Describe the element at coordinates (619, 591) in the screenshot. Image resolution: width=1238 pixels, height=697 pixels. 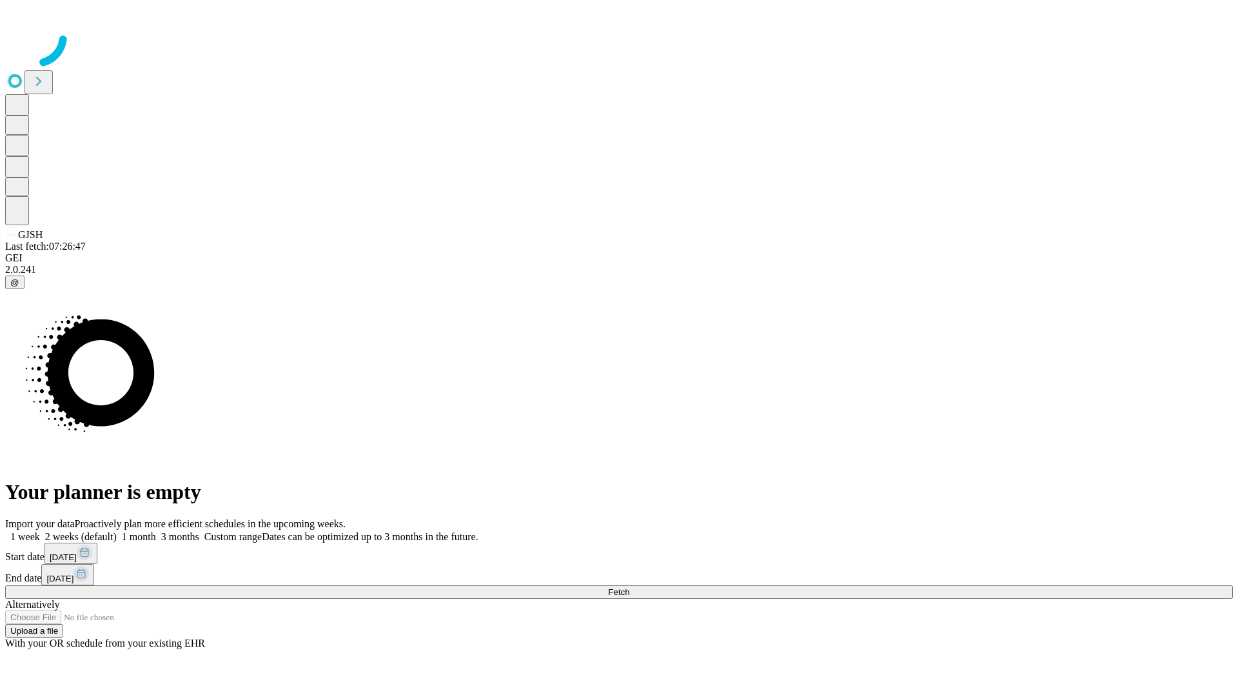
I see `button: Fetch` at that location.